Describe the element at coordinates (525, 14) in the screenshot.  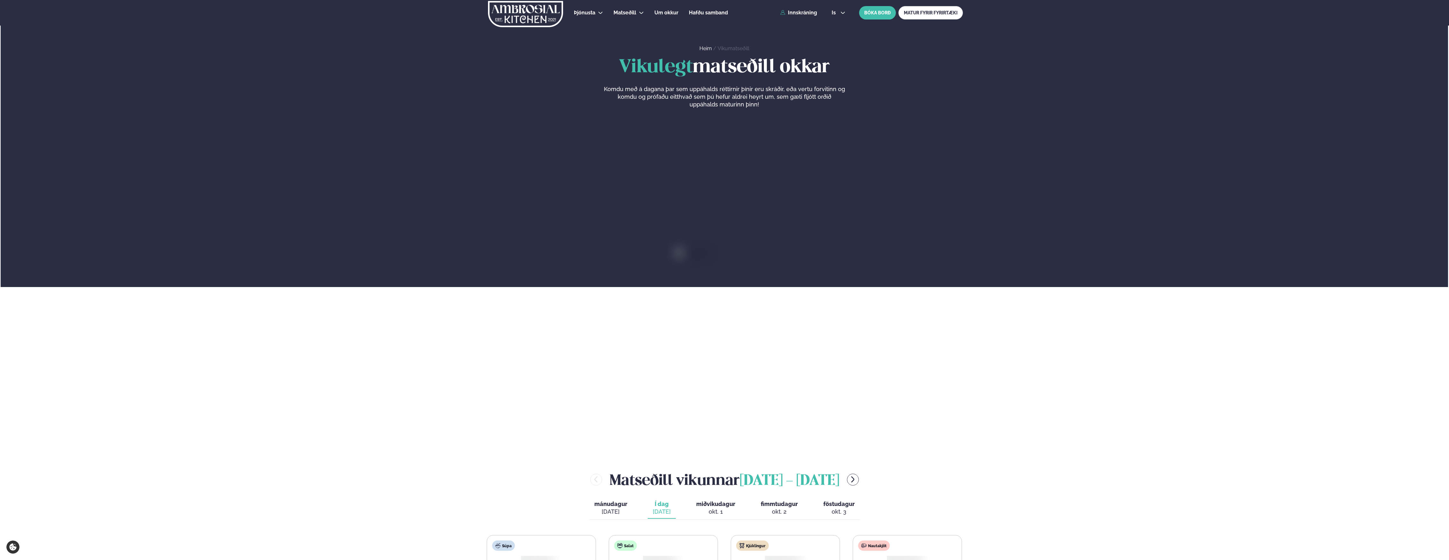
I see `img: logo` at that location.